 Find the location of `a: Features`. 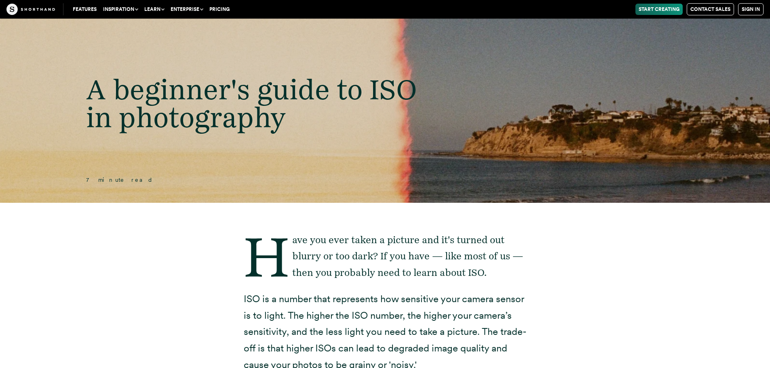

a: Features is located at coordinates (85, 9).